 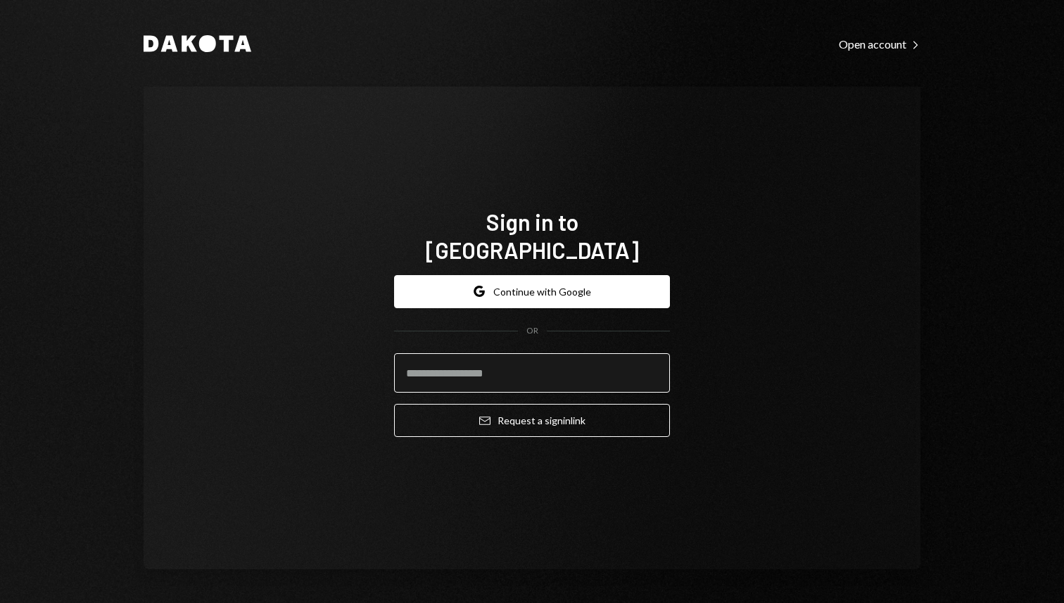 What do you see at coordinates (532, 331) in the screenshot?
I see `div: OR` at bounding box center [532, 331].